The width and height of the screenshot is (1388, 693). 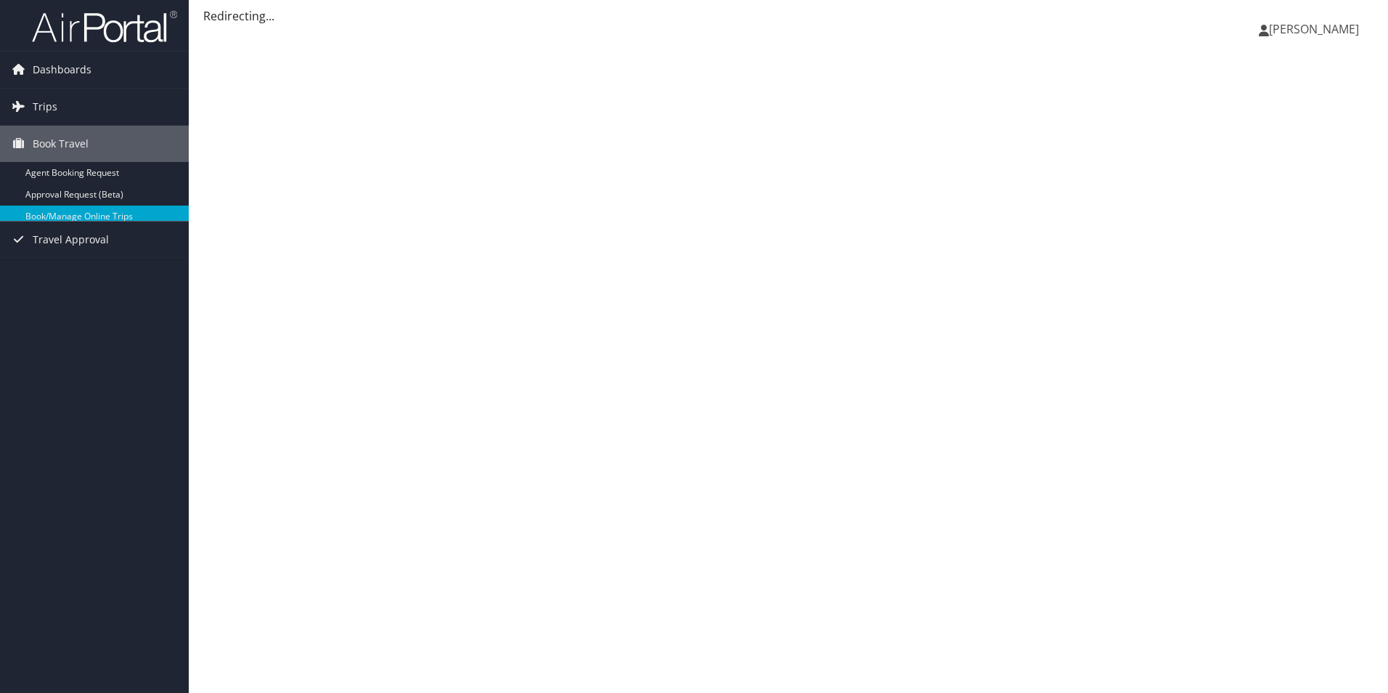 What do you see at coordinates (62, 70) in the screenshot?
I see `span: Dashboards` at bounding box center [62, 70].